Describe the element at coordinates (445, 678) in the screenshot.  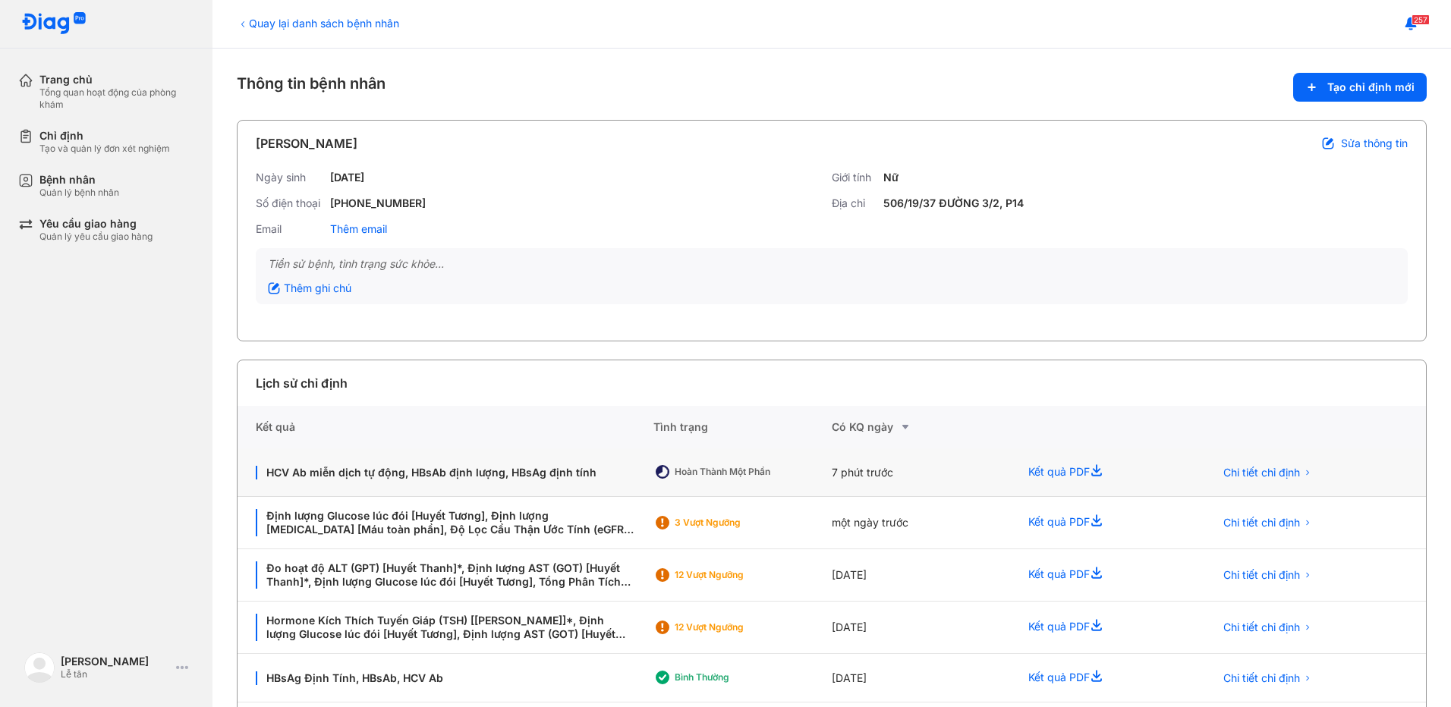
I see `div: HBsAg Định Tính, HBsAb, HCV Ab` at that location.